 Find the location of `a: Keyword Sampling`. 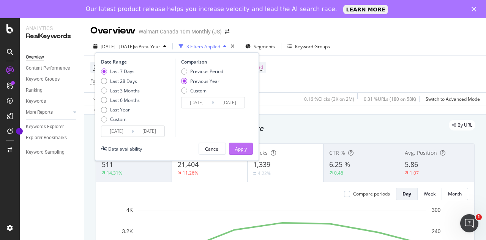

a: Keyword Sampling is located at coordinates (52, 152).